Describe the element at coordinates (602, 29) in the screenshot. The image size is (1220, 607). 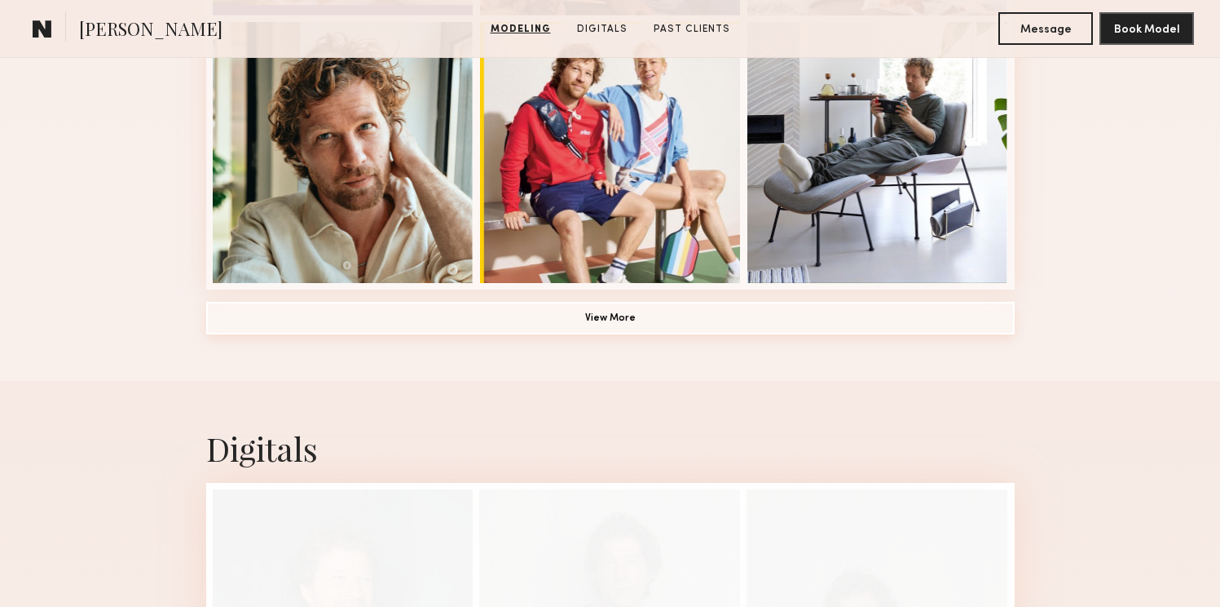
I see `a: Digitals` at that location.